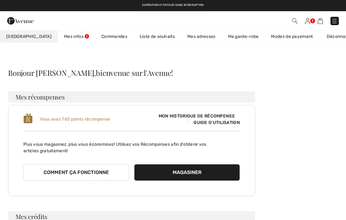  I want to click on span: bienvenue sur l'Avenue!, so click(134, 73).